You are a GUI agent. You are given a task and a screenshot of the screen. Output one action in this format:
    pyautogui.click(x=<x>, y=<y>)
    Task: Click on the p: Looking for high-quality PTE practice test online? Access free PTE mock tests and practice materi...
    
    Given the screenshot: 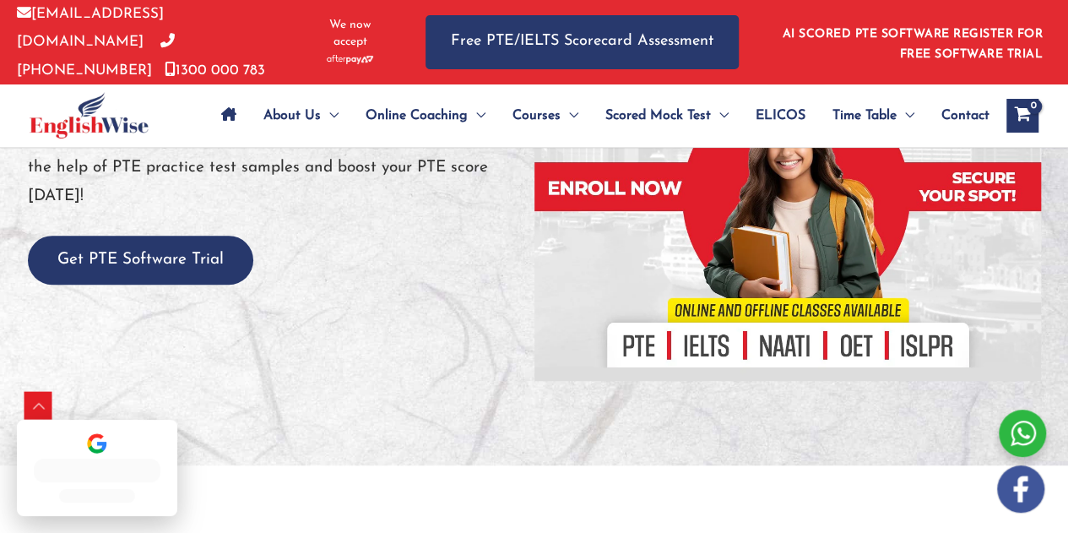 What is the action you would take?
    pyautogui.click(x=281, y=154)
    